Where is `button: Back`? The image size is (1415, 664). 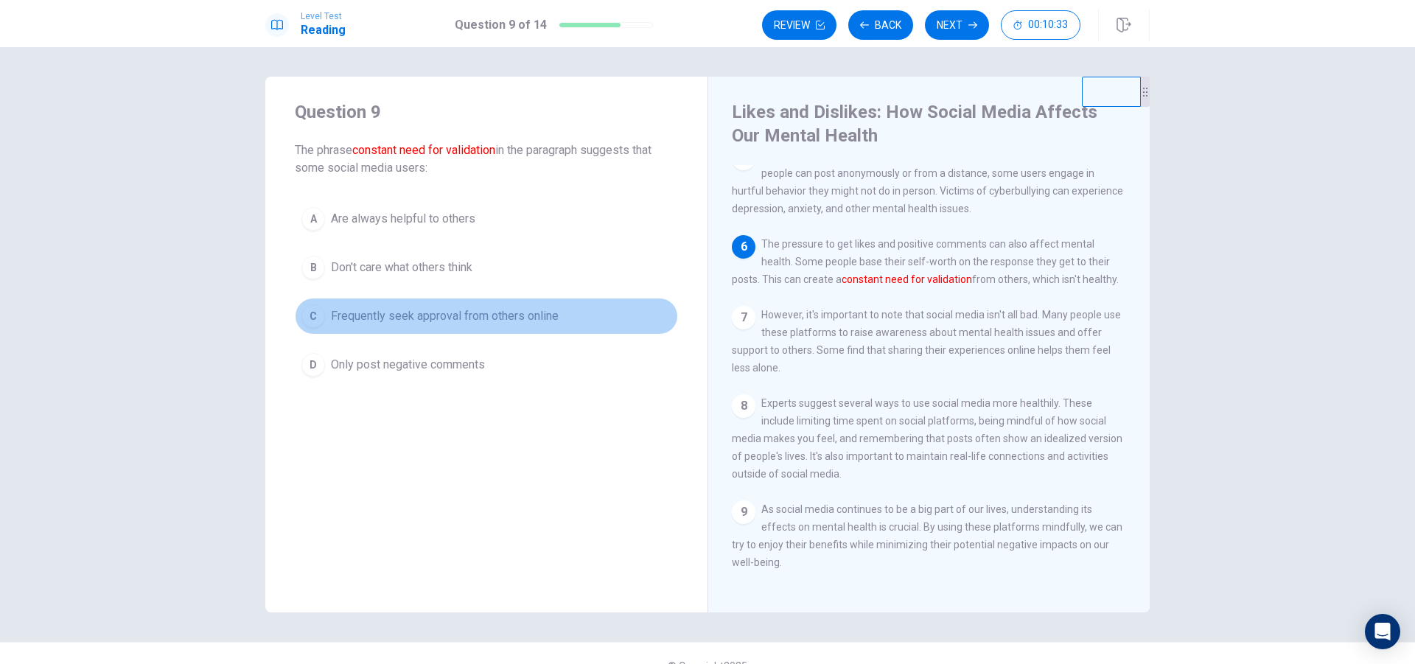 button: Back is located at coordinates (881, 25).